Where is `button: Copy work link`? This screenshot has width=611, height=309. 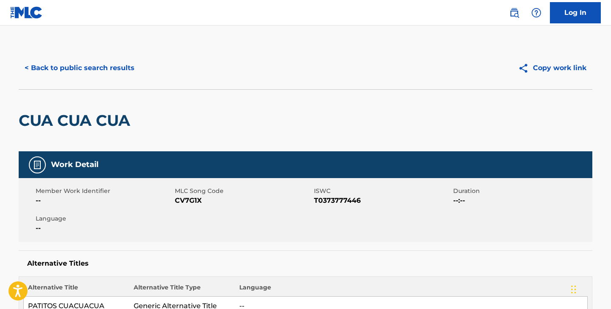 button: Copy work link is located at coordinates (552, 68).